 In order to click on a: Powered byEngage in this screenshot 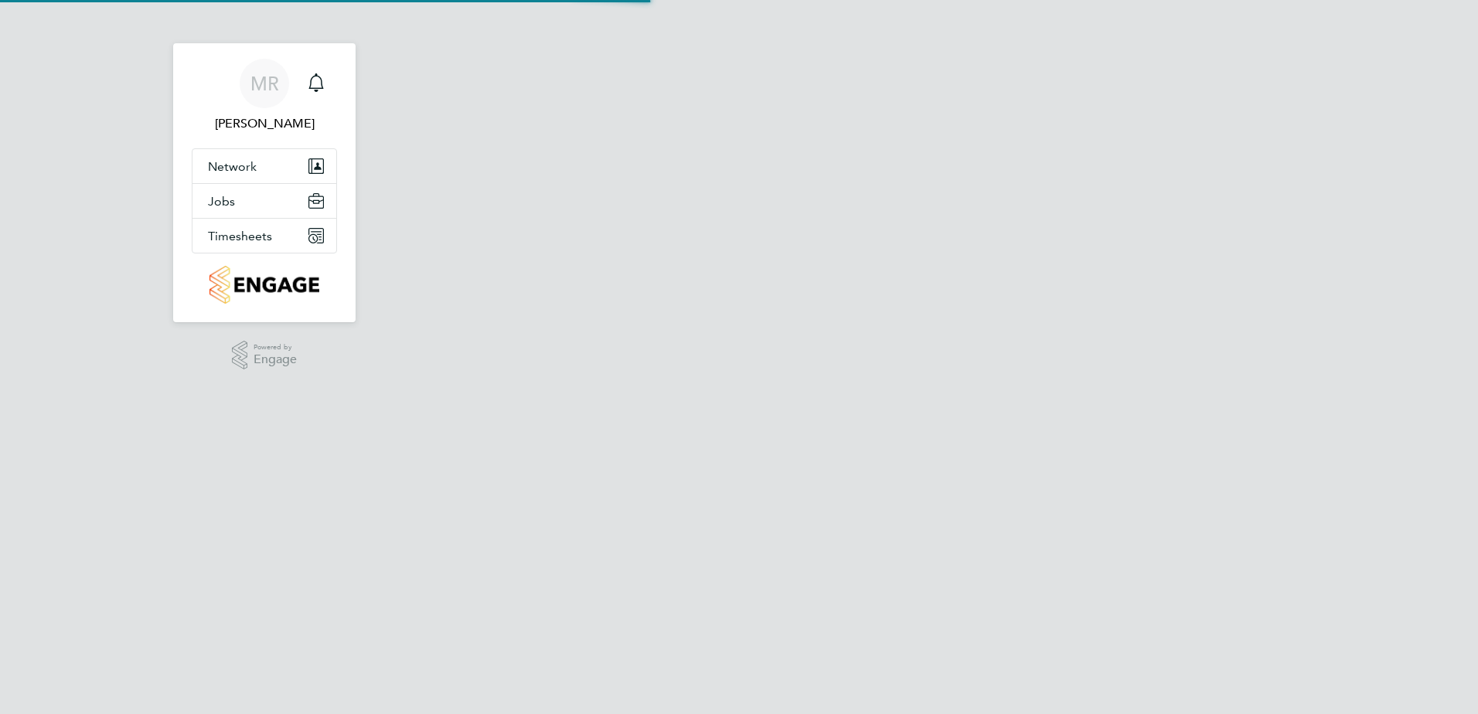, I will do `click(264, 356)`.